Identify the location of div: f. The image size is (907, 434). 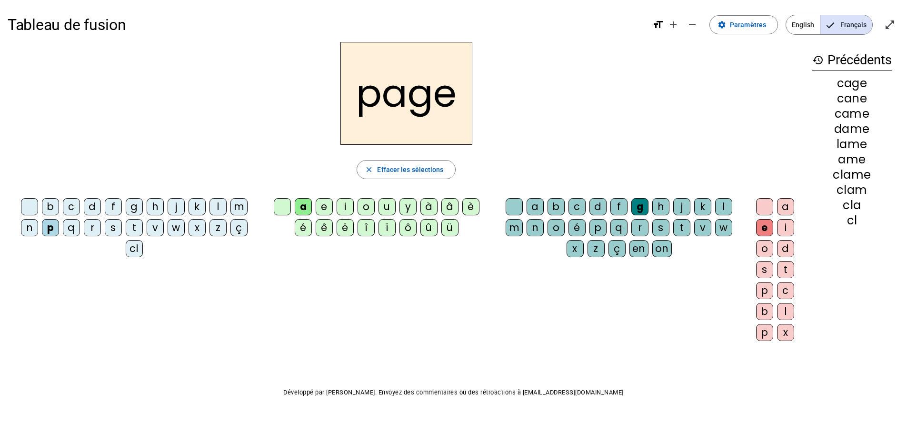
(619, 207).